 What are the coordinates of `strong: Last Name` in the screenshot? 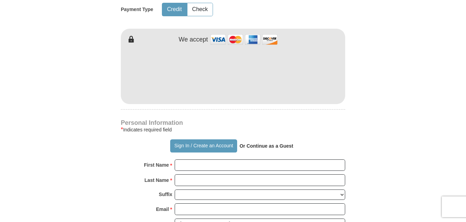 It's located at (157, 180).